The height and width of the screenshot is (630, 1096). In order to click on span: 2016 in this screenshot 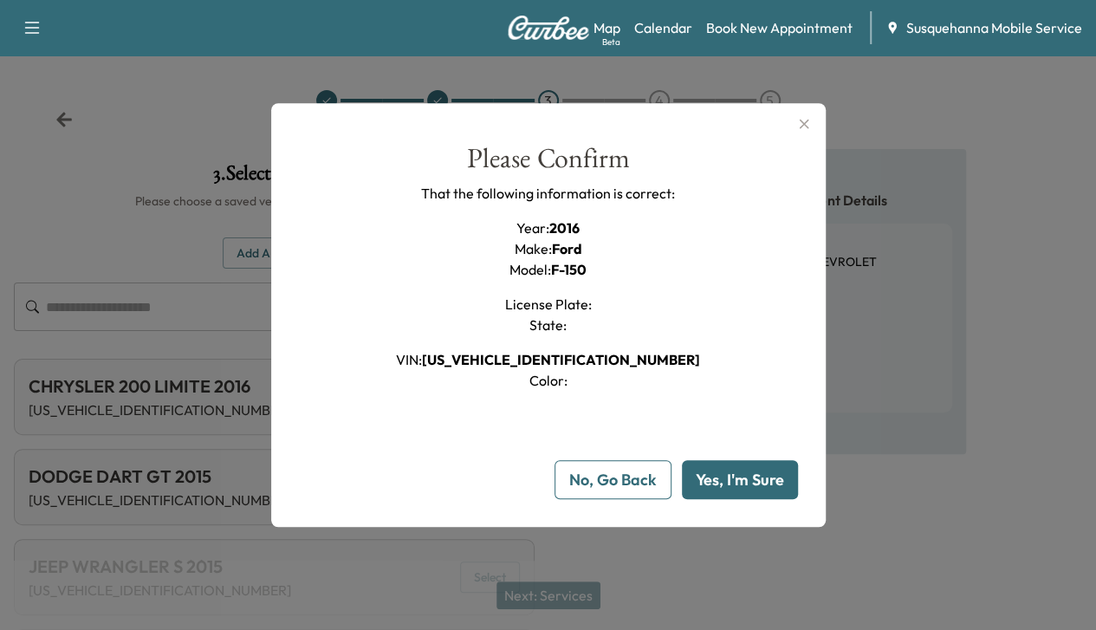, I will do `click(564, 228)`.